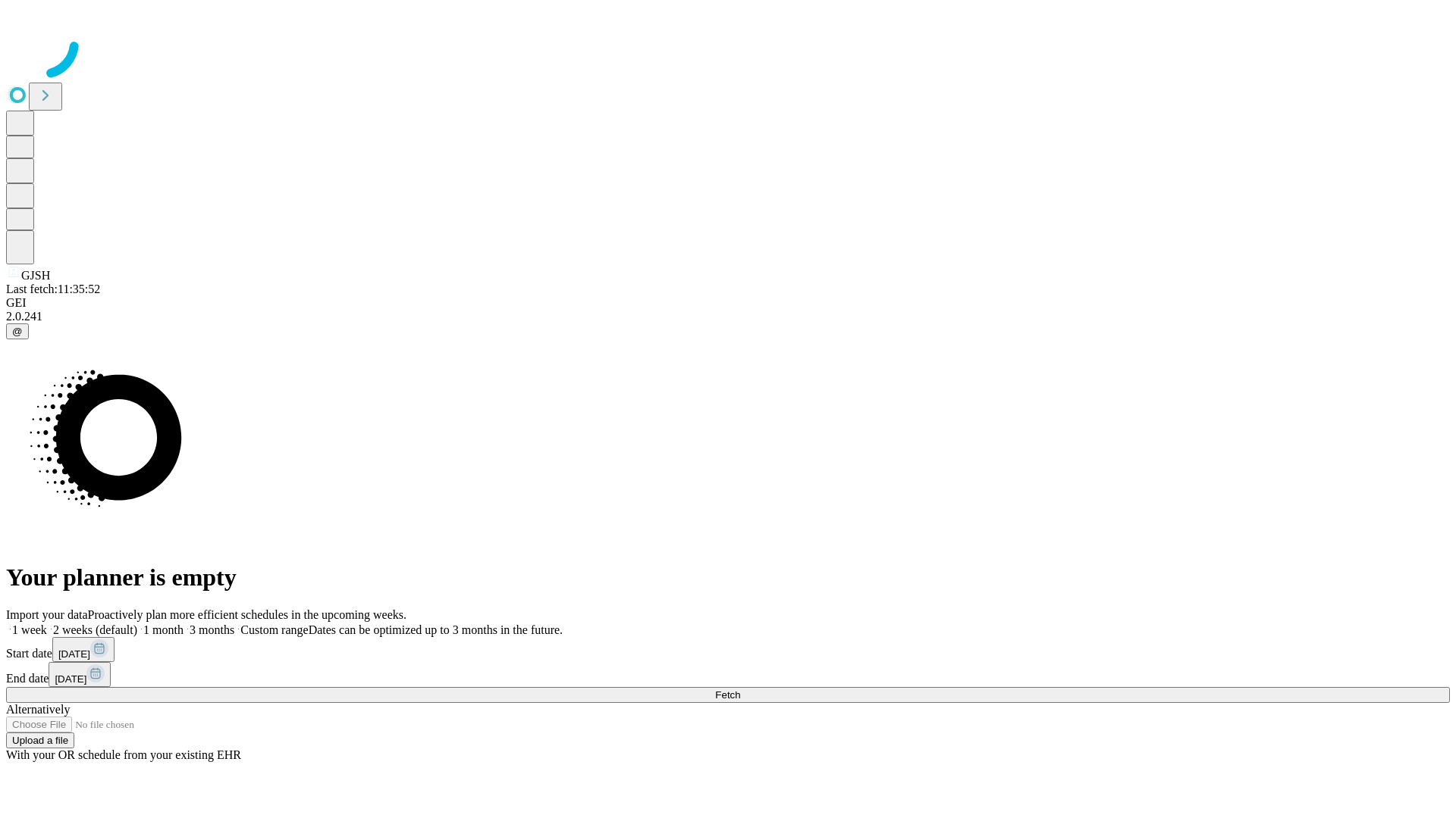 This screenshot has width=1456, height=818. Describe the element at coordinates (124, 755) in the screenshot. I see `span: With your OR schedule from your existing EHR` at that location.